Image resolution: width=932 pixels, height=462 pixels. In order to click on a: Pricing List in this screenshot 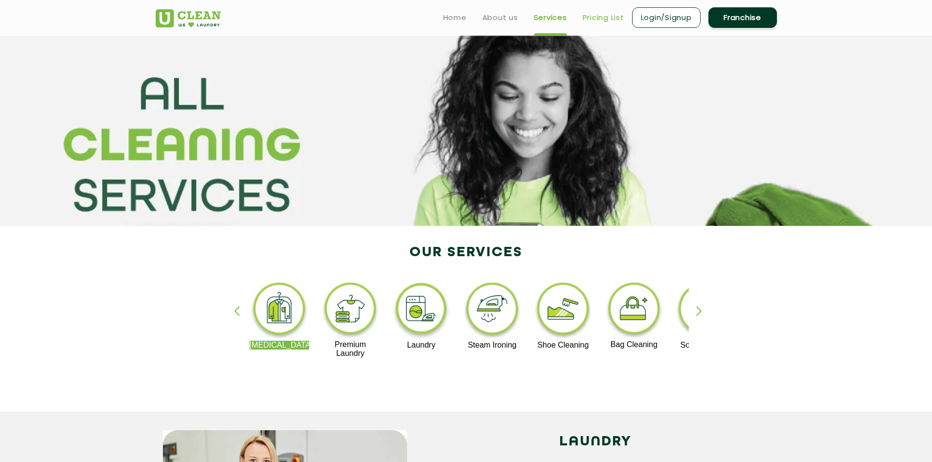, I will do `click(603, 18)`.